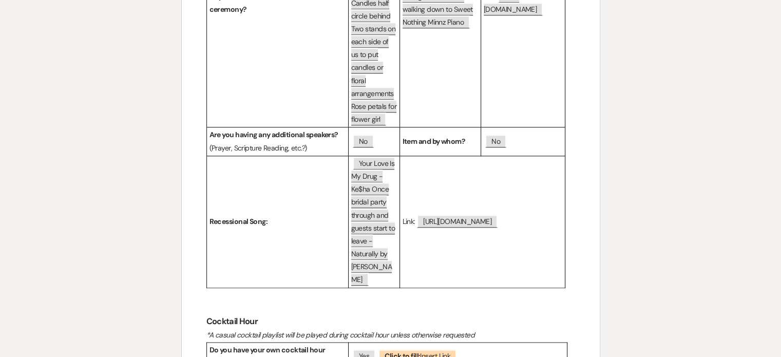  Describe the element at coordinates (274, 135) in the screenshot. I see `strong: Are you having any additional speakers?` at that location.